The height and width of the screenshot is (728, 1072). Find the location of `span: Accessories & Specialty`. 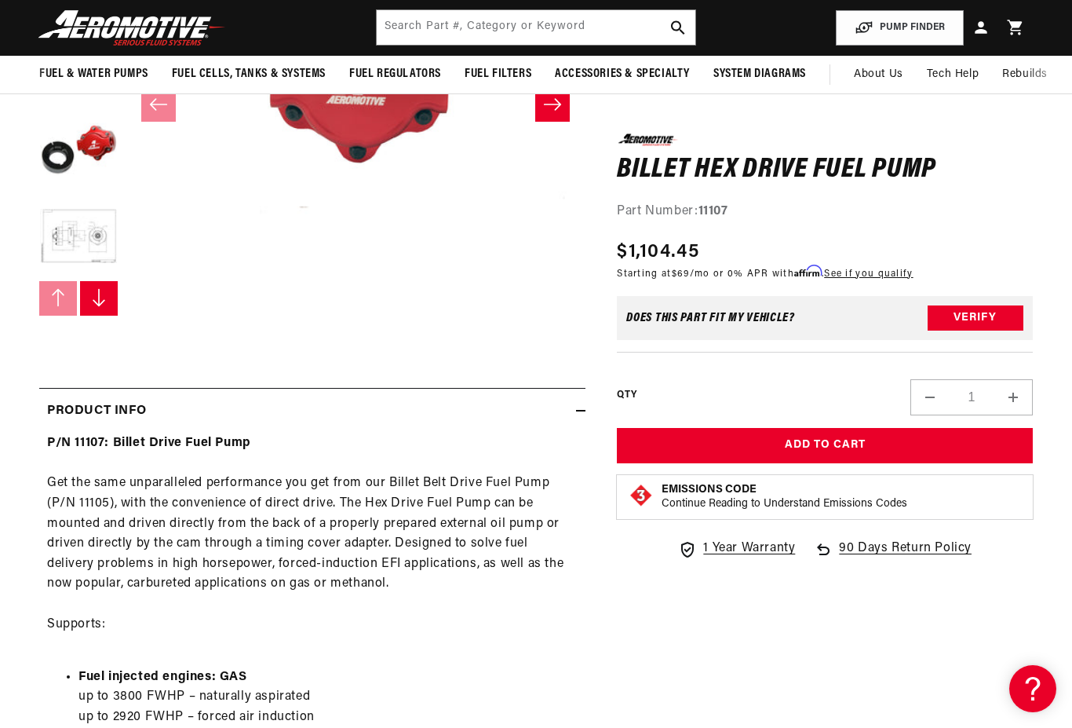

span: Accessories & Specialty is located at coordinates (622, 74).